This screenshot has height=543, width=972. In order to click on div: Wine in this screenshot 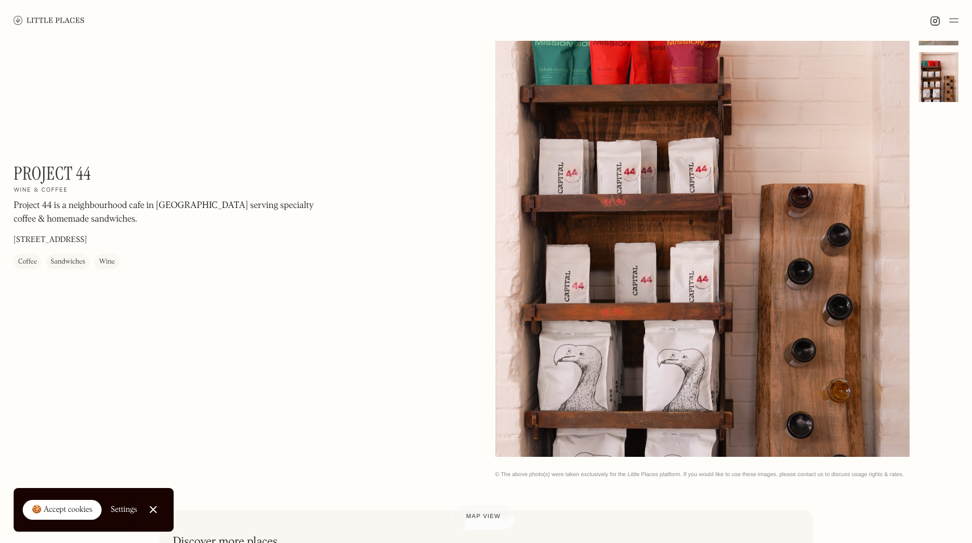, I will do `click(107, 263)`.